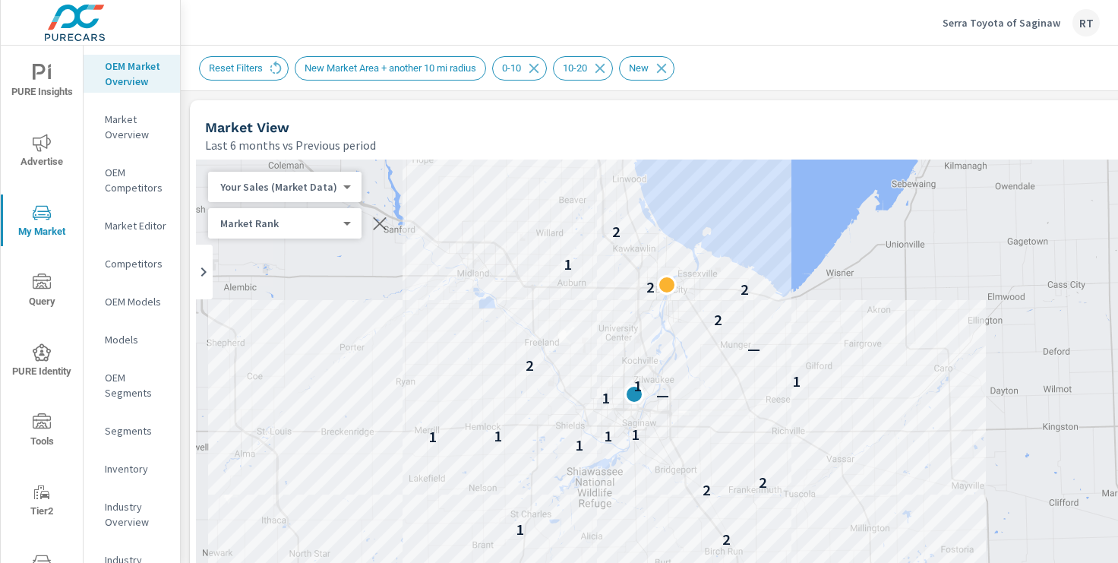 The height and width of the screenshot is (563, 1118). Describe the element at coordinates (136, 263) in the screenshot. I see `p: Competitors` at that location.